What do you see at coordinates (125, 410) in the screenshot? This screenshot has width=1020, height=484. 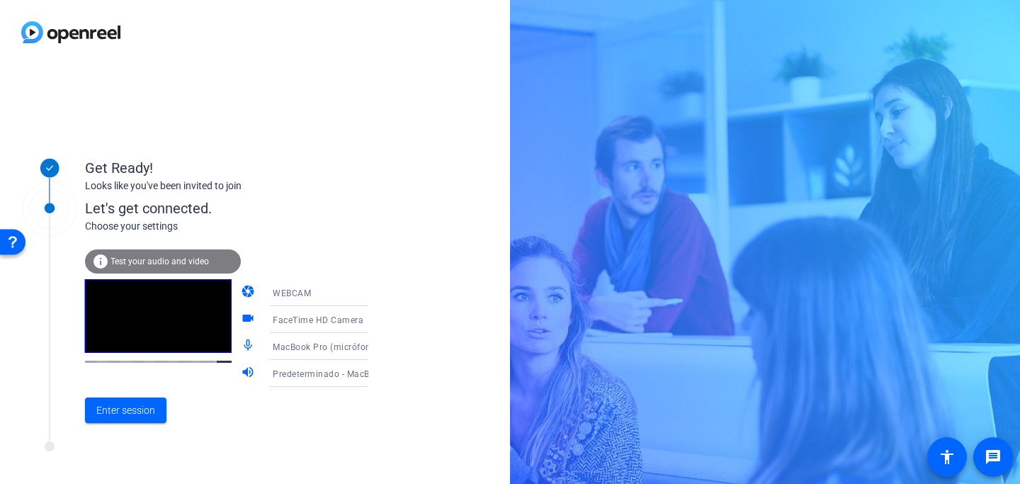 I see `span: Enter session` at bounding box center [125, 410].